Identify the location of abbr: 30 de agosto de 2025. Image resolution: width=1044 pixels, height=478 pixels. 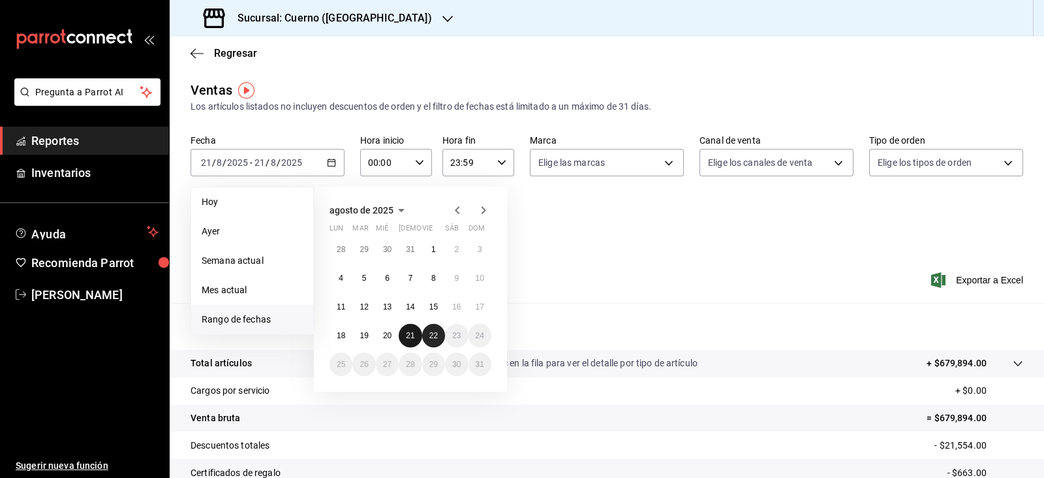
(456, 364).